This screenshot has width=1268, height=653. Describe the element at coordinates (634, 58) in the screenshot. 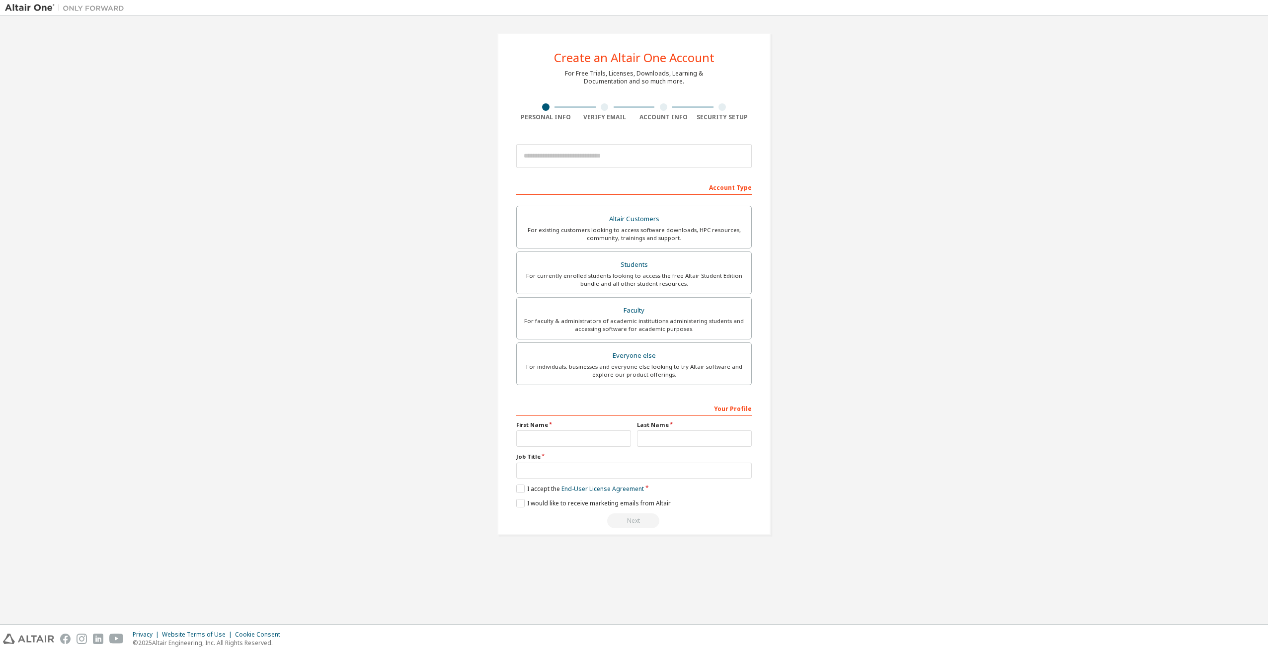

I see `div: Create an Altair One Account` at that location.